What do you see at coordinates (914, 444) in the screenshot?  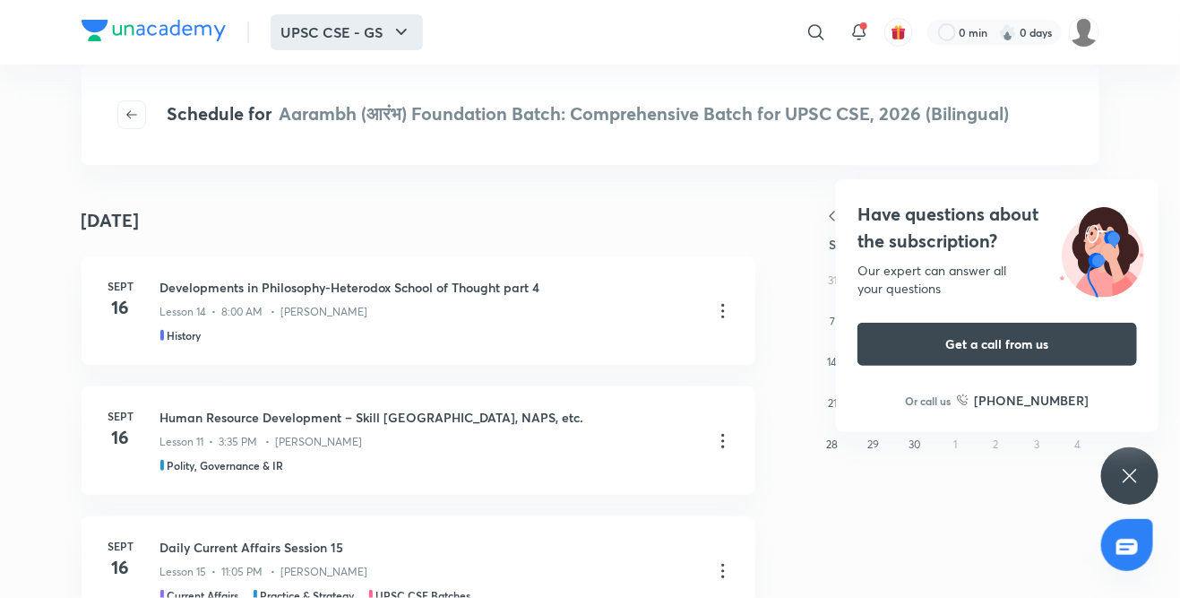 I see `button: September 30, 2025` at bounding box center [914, 444].